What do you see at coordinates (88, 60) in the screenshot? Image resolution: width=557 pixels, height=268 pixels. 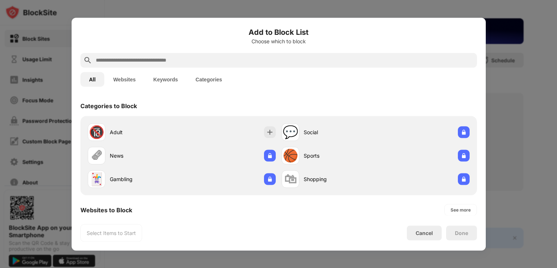 I see `img: search.svg` at bounding box center [88, 60].